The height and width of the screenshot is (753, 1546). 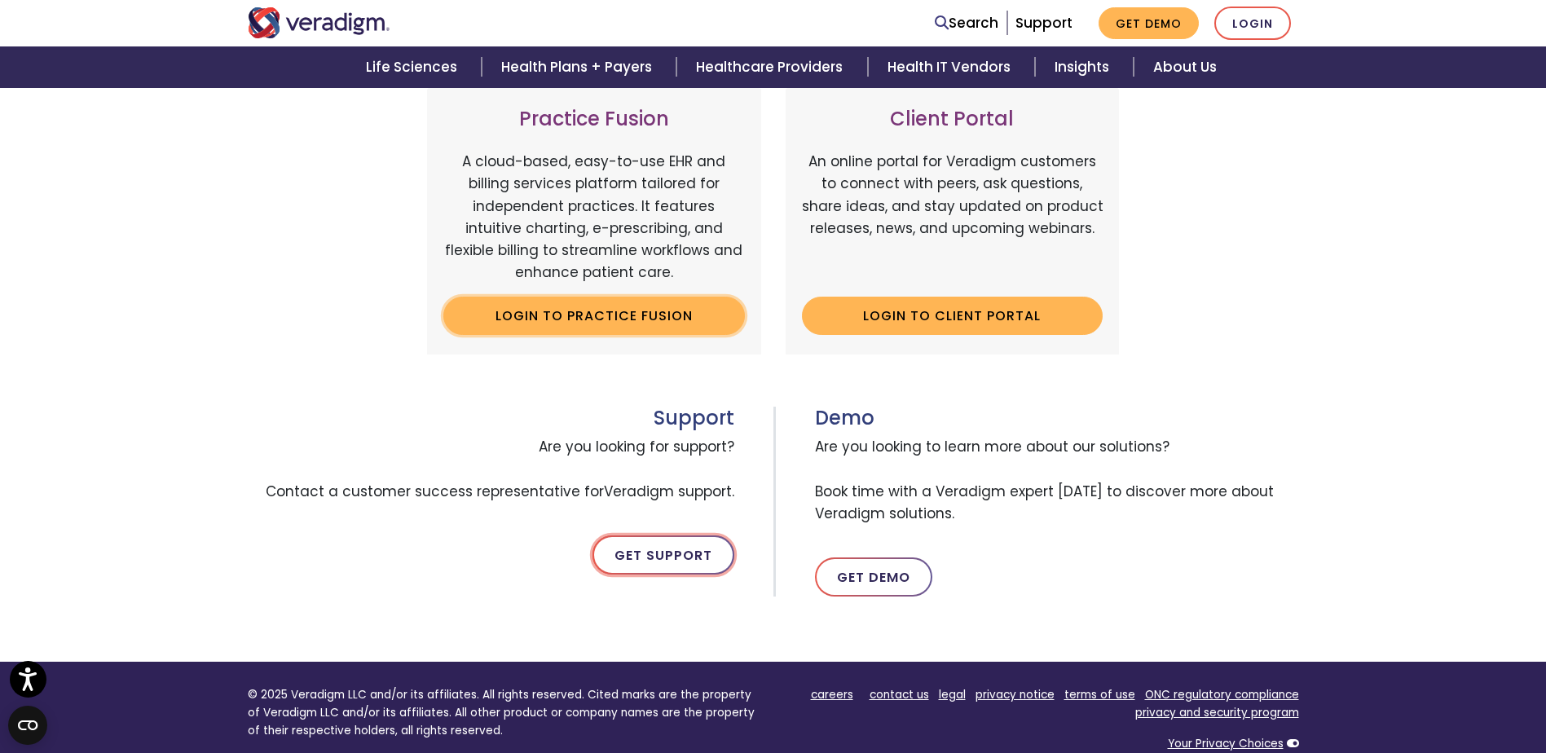 I want to click on span: Veradigm support., so click(x=669, y=491).